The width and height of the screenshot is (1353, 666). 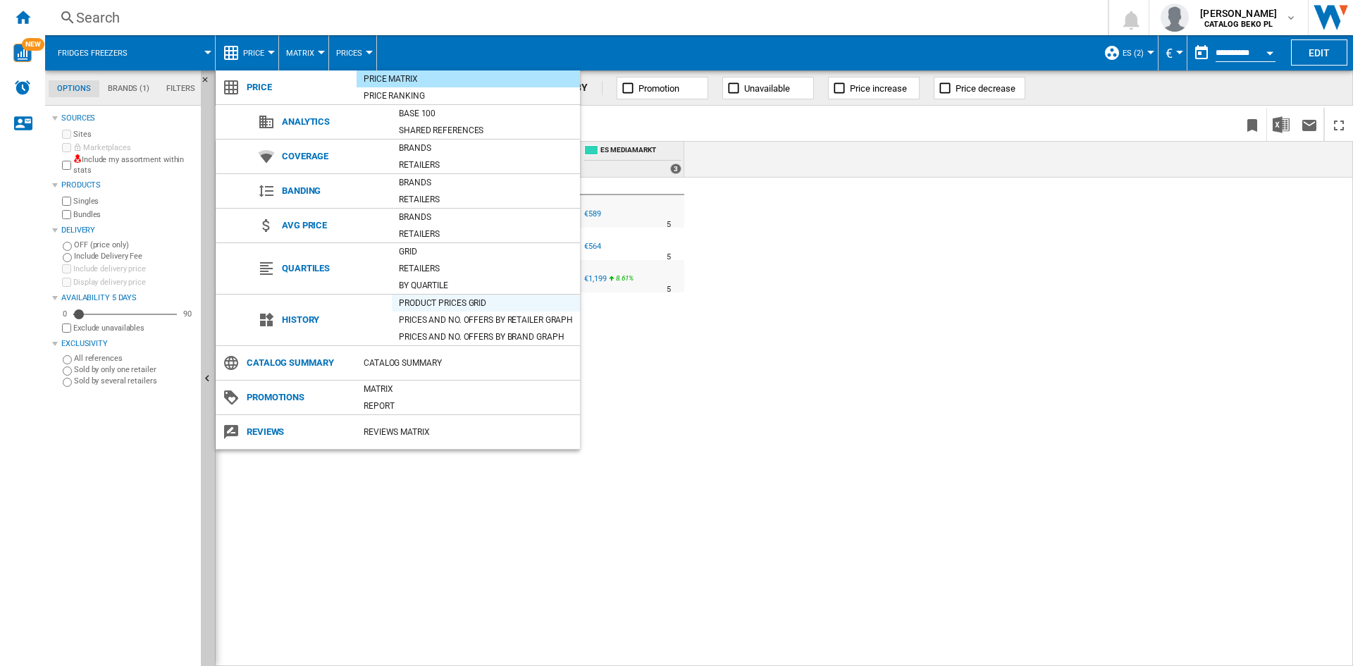 What do you see at coordinates (468, 406) in the screenshot?
I see `div: Report` at bounding box center [468, 406].